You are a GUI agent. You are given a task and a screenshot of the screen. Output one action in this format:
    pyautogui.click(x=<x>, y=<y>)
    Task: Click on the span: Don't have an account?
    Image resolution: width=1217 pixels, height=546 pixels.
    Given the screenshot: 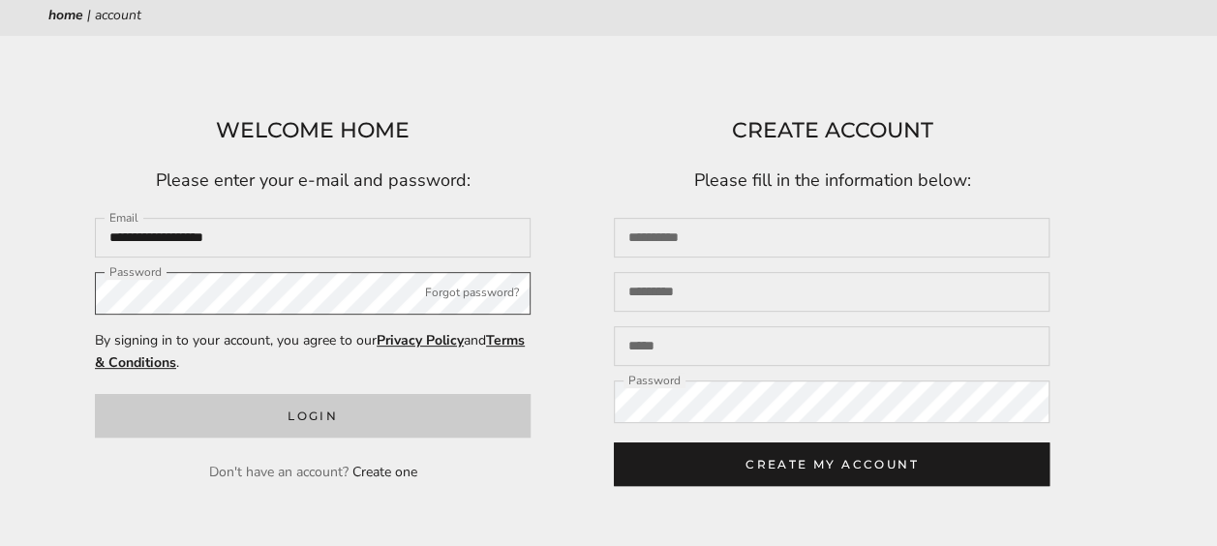 What is the action you would take?
    pyautogui.click(x=279, y=471)
    